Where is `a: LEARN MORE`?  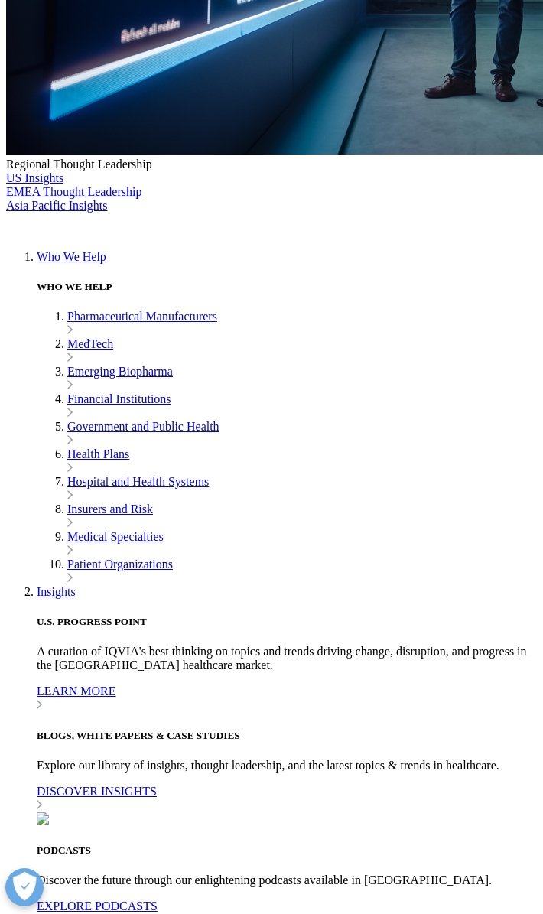
a: LEARN MORE is located at coordinates (287, 698).